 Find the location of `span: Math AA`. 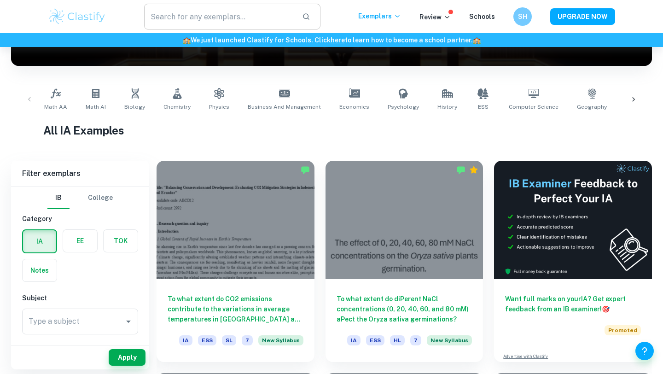

span: Math AA is located at coordinates (56, 107).